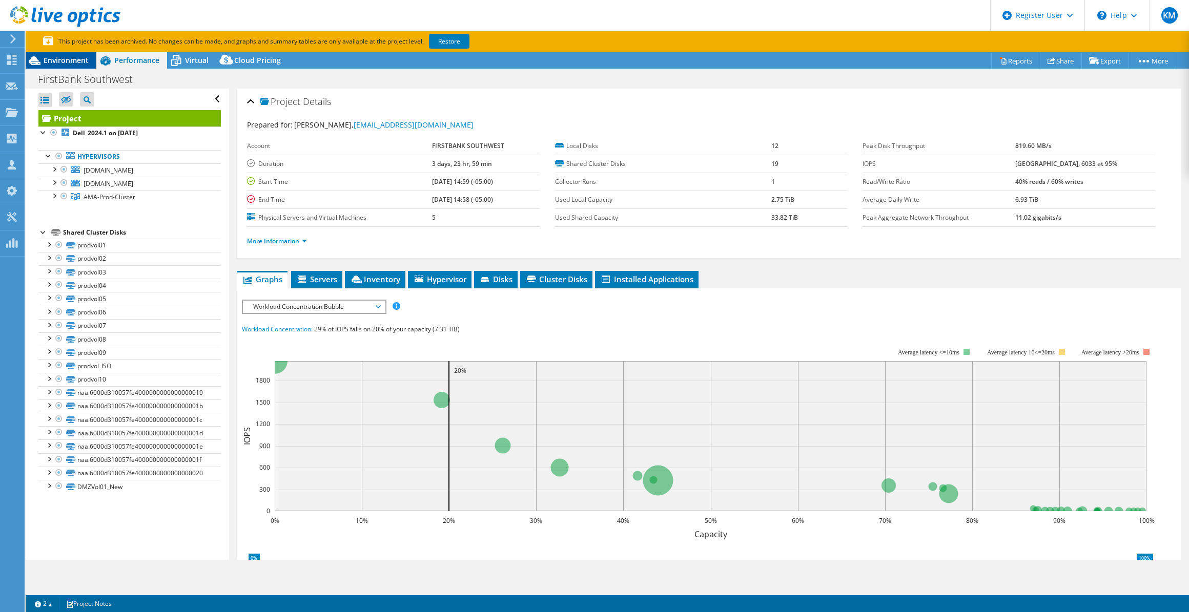 The width and height of the screenshot is (1189, 612). I want to click on text: 1500, so click(263, 402).